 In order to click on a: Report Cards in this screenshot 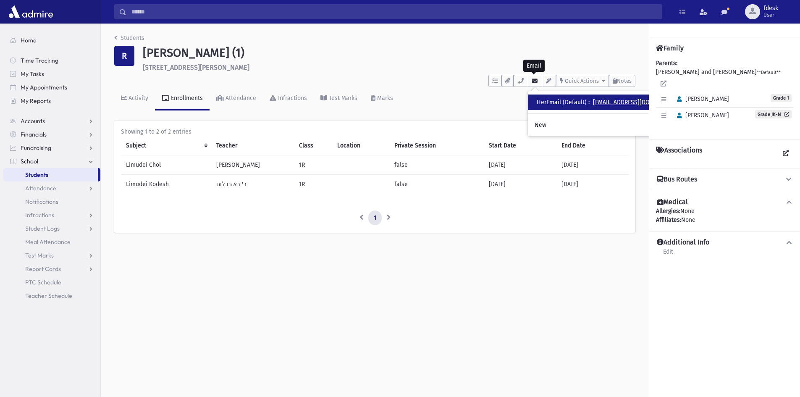, I will do `click(52, 269)`.